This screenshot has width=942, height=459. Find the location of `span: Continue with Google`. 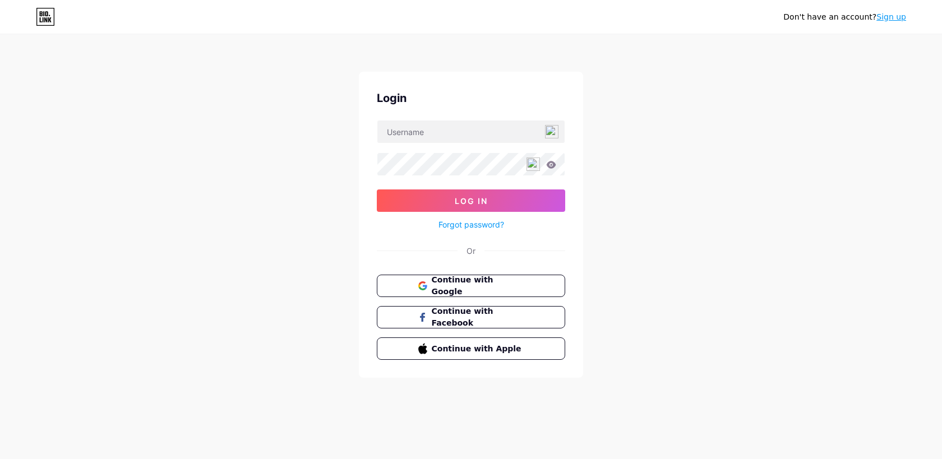

span: Continue with Google is located at coordinates (478, 286).